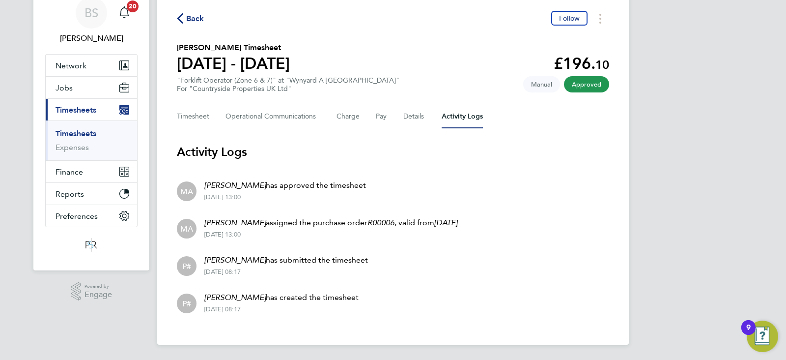 The height and width of the screenshot is (360, 786). What do you see at coordinates (77, 216) in the screenshot?
I see `span: Preferences` at bounding box center [77, 216].